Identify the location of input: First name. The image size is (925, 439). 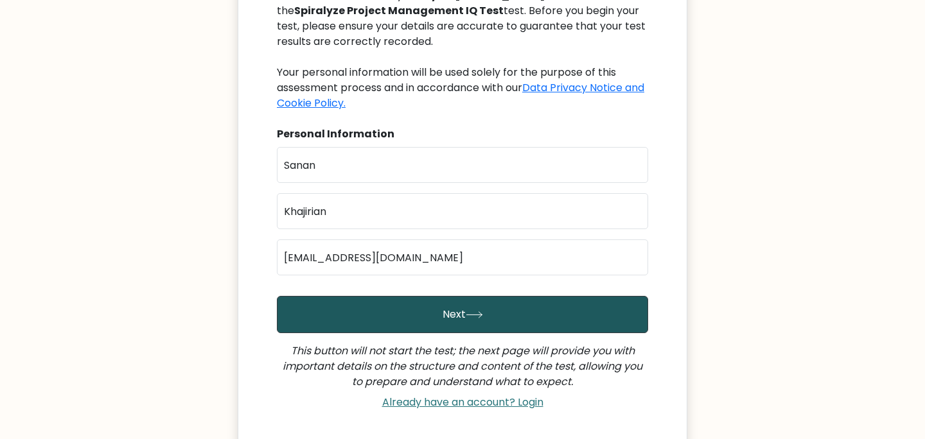
(462, 165).